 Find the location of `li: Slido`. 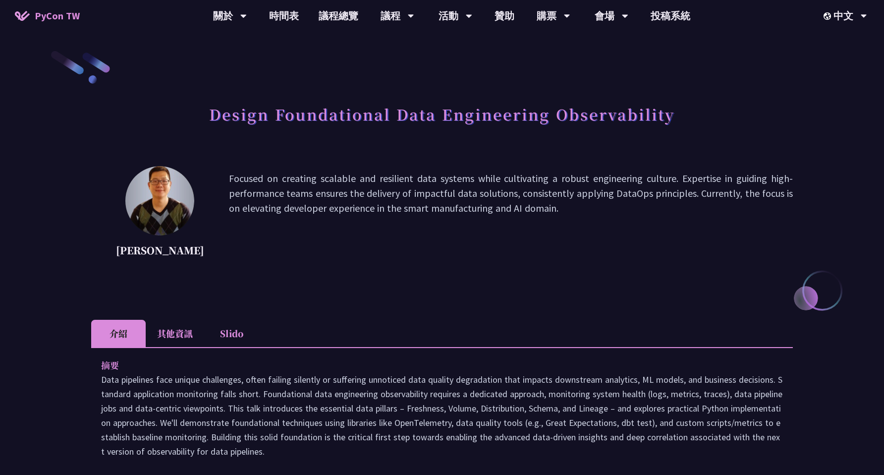

li: Slido is located at coordinates (231, 333).